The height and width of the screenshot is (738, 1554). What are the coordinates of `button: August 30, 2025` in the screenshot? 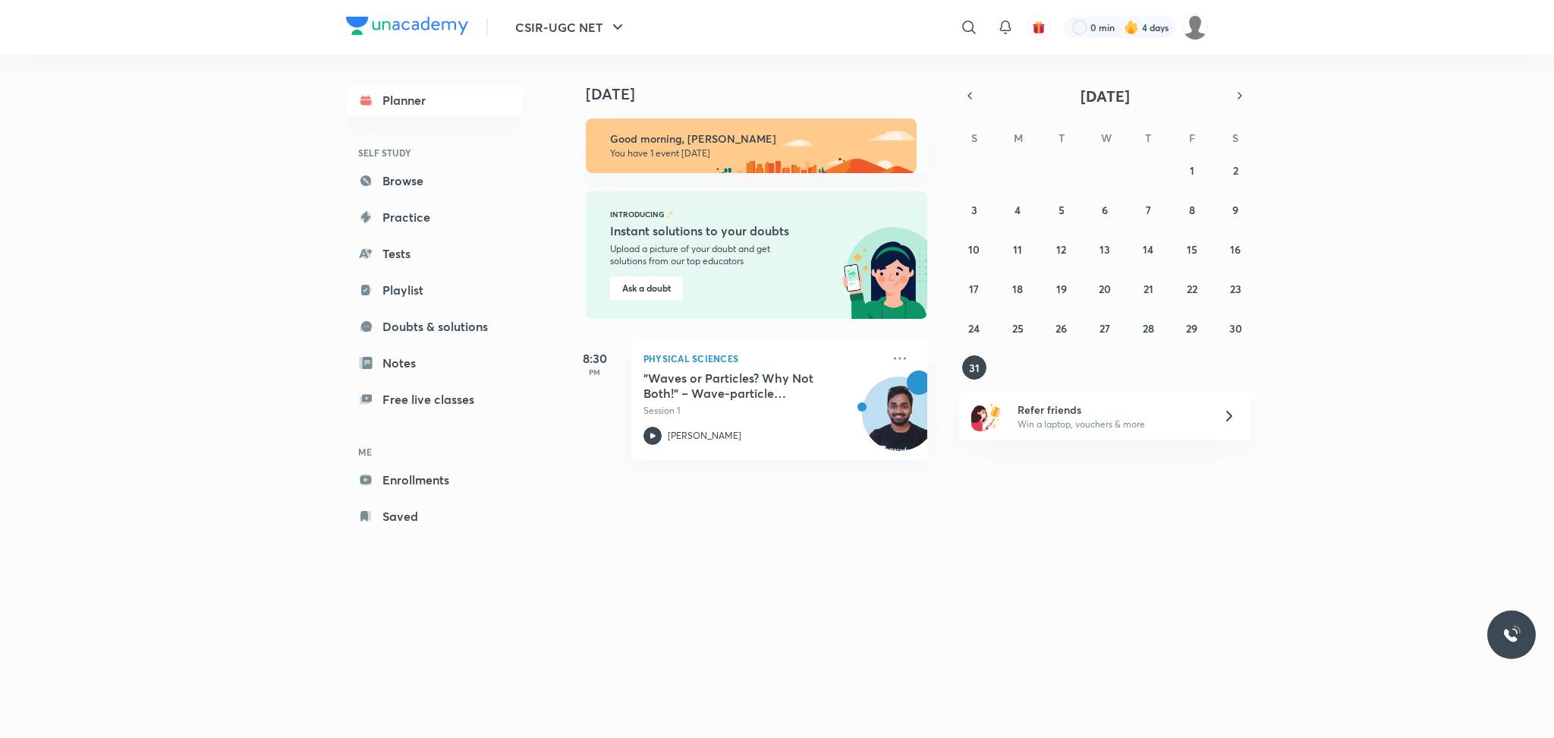 It's located at (1236, 328).